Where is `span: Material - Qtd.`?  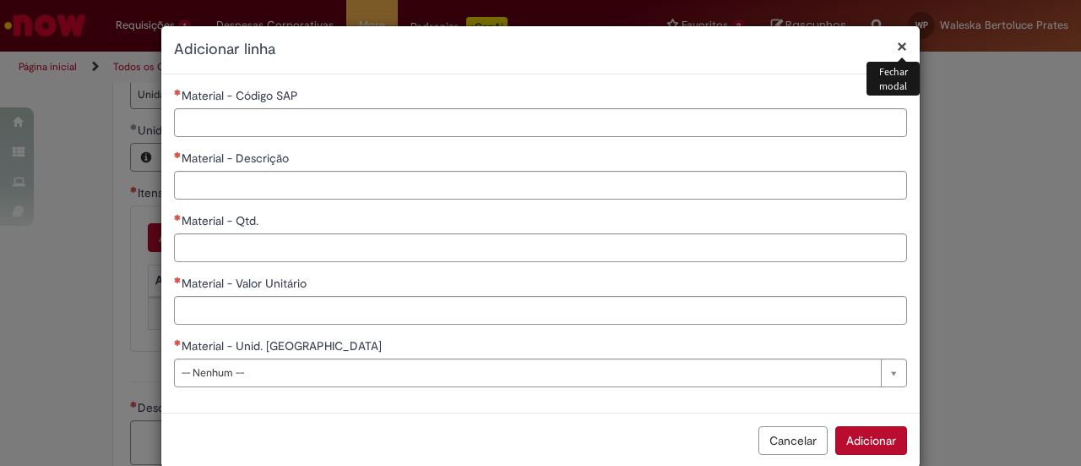
span: Material - Qtd. is located at coordinates (221, 221).